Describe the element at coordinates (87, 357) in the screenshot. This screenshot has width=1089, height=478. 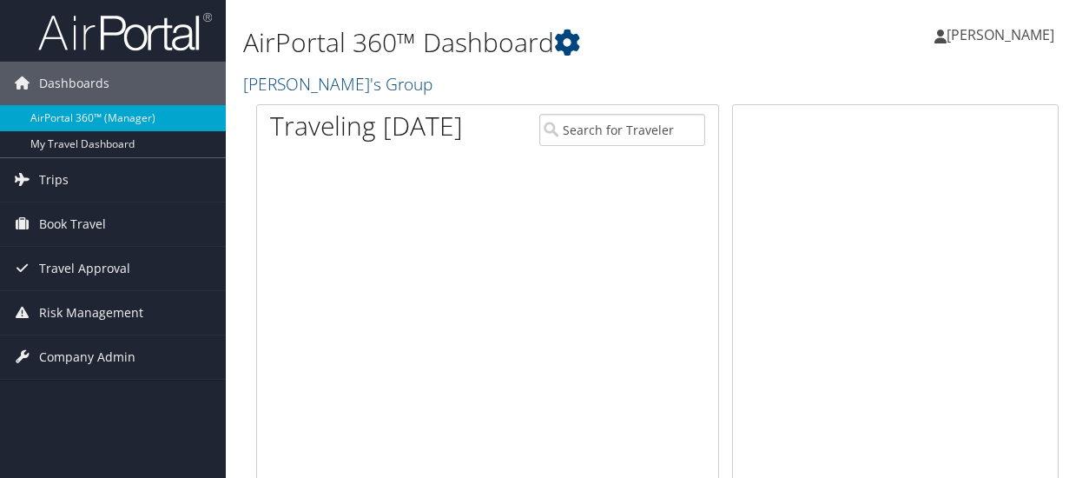
I see `span: Company Admin` at that location.